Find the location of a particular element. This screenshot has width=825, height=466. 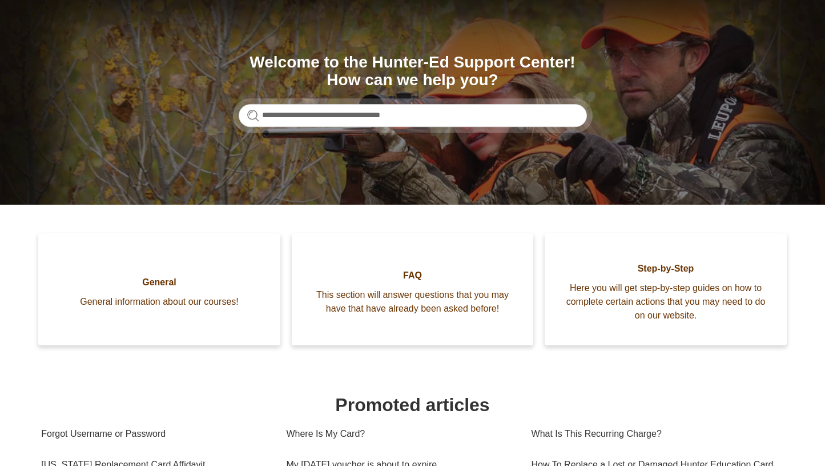

a: What Is This Recurring Charge? is located at coordinates (654, 434).